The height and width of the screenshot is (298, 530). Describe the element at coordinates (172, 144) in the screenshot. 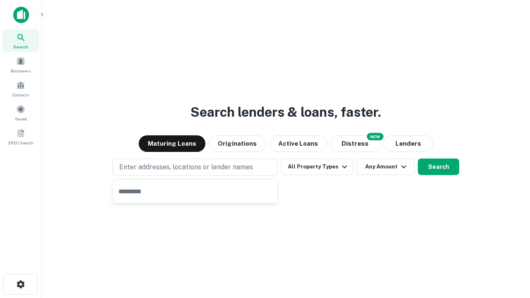

I see `button: Maturing Loans` at that location.